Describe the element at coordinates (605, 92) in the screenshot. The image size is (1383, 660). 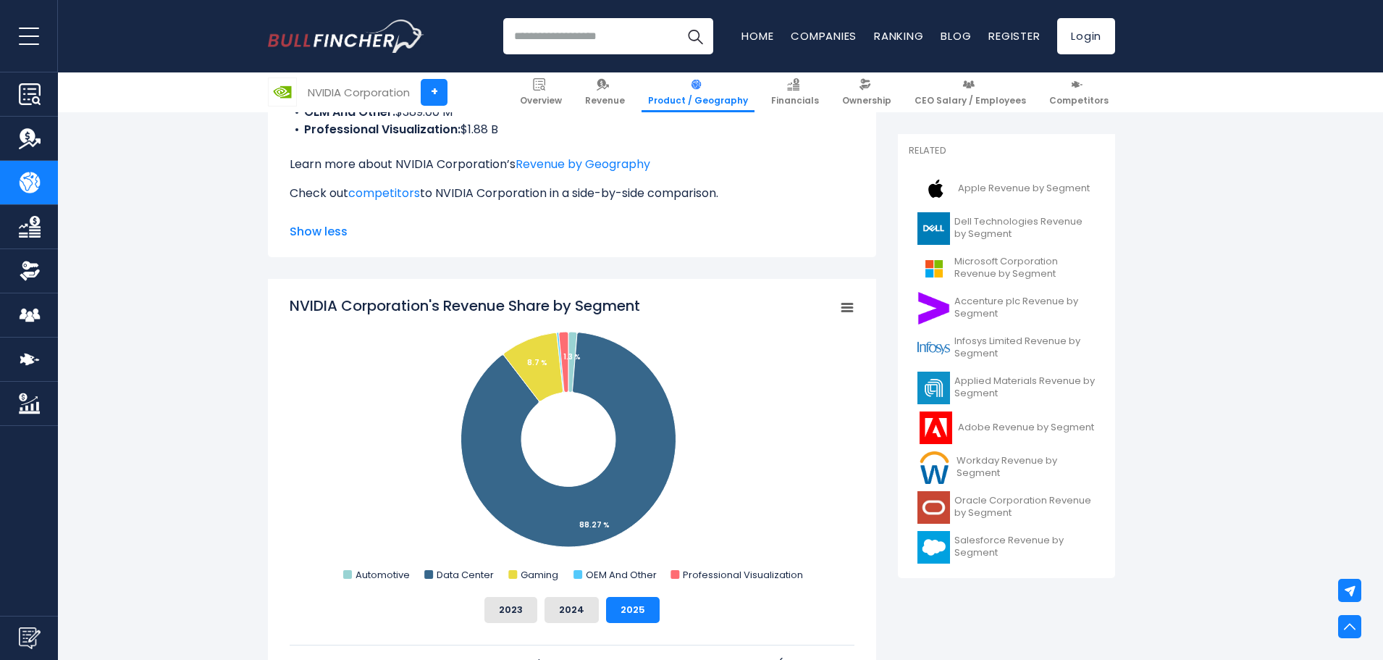
I see `a: Revenue` at that location.